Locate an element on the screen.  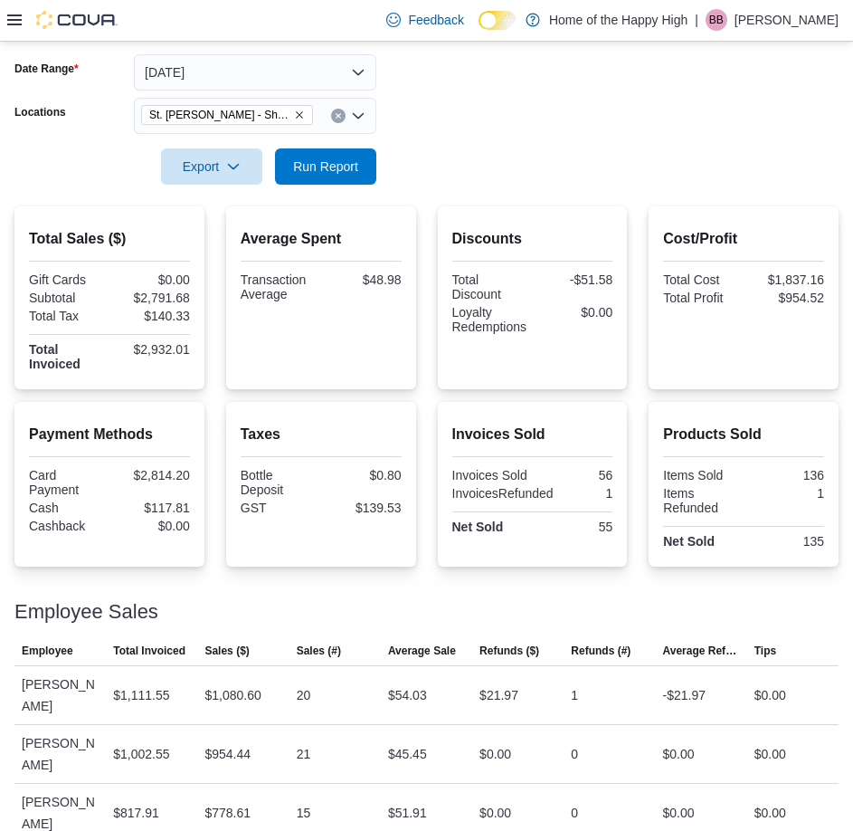
button: Run Report is located at coordinates (326, 167).